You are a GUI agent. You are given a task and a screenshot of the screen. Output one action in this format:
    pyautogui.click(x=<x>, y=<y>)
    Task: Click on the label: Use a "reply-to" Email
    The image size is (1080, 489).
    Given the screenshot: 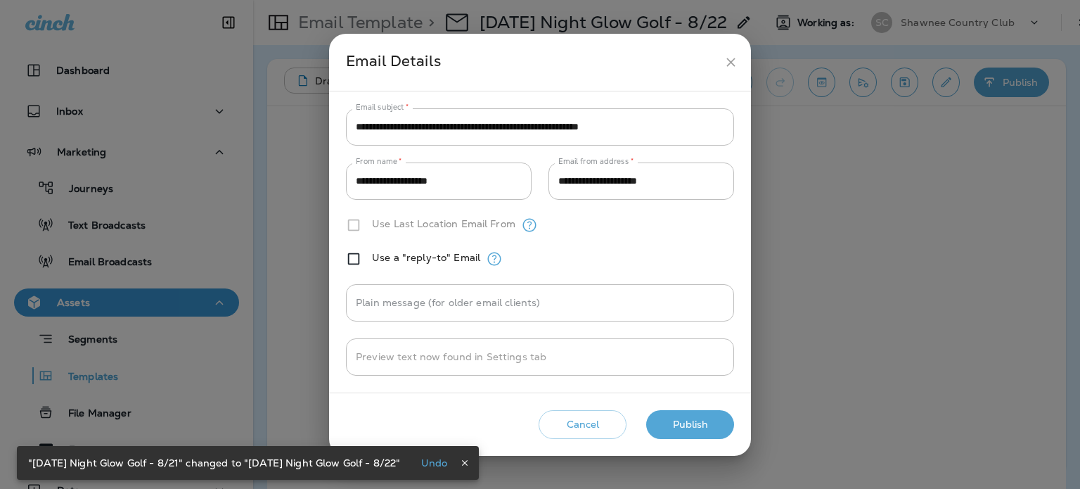 What is the action you would take?
    pyautogui.click(x=426, y=257)
    